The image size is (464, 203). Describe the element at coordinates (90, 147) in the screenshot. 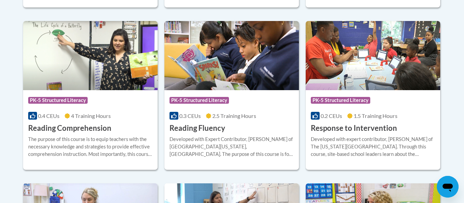

I see `div: The purpose of this course is to equip teachers with the necessary knowledge and strategies to pr...` at that location.